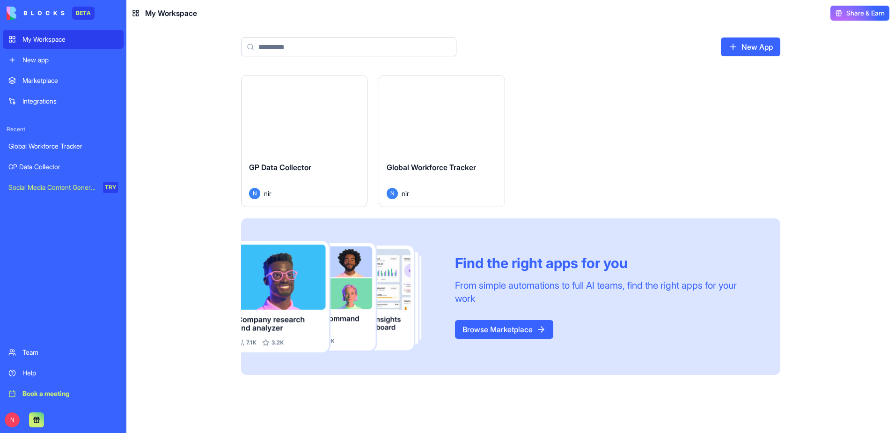  I want to click on a: Help, so click(63, 373).